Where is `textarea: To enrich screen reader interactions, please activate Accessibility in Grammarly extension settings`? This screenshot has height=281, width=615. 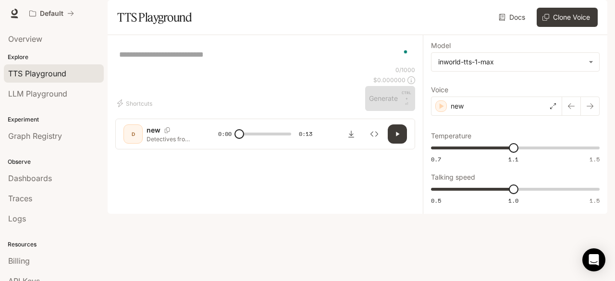 textarea: To enrich screen reader interactions, please activate Accessibility in Grammarly extension settings is located at coordinates (265, 54).